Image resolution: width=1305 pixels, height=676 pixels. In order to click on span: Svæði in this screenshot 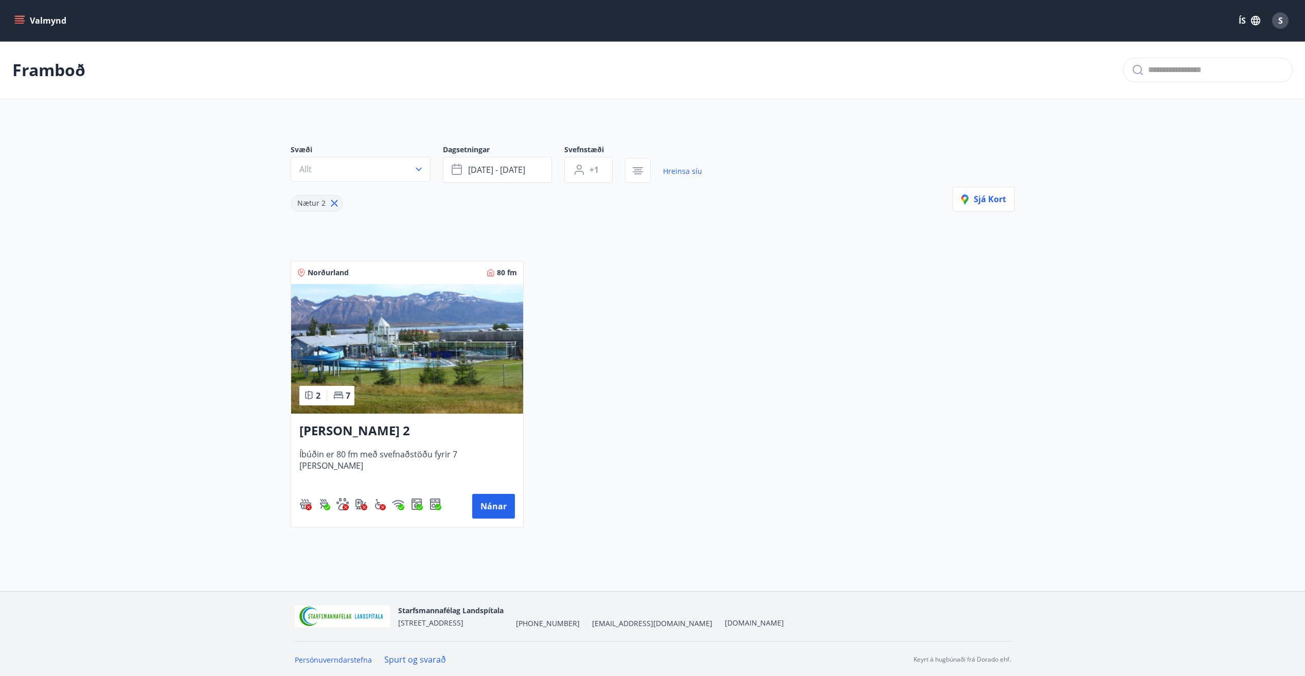, I will do `click(367, 151)`.